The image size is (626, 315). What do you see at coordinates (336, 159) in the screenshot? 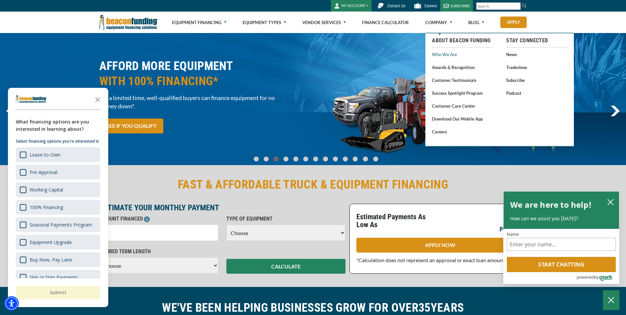
I see `a: Go To Slide 8` at bounding box center [336, 159].